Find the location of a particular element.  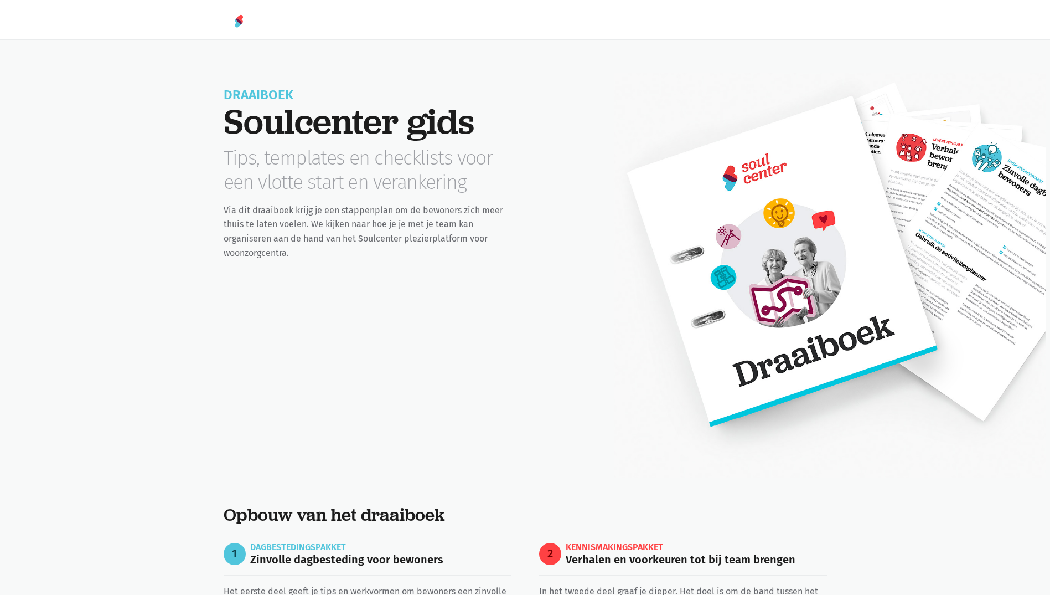

h2: Opbouw van het draaiboek is located at coordinates (525, 514).